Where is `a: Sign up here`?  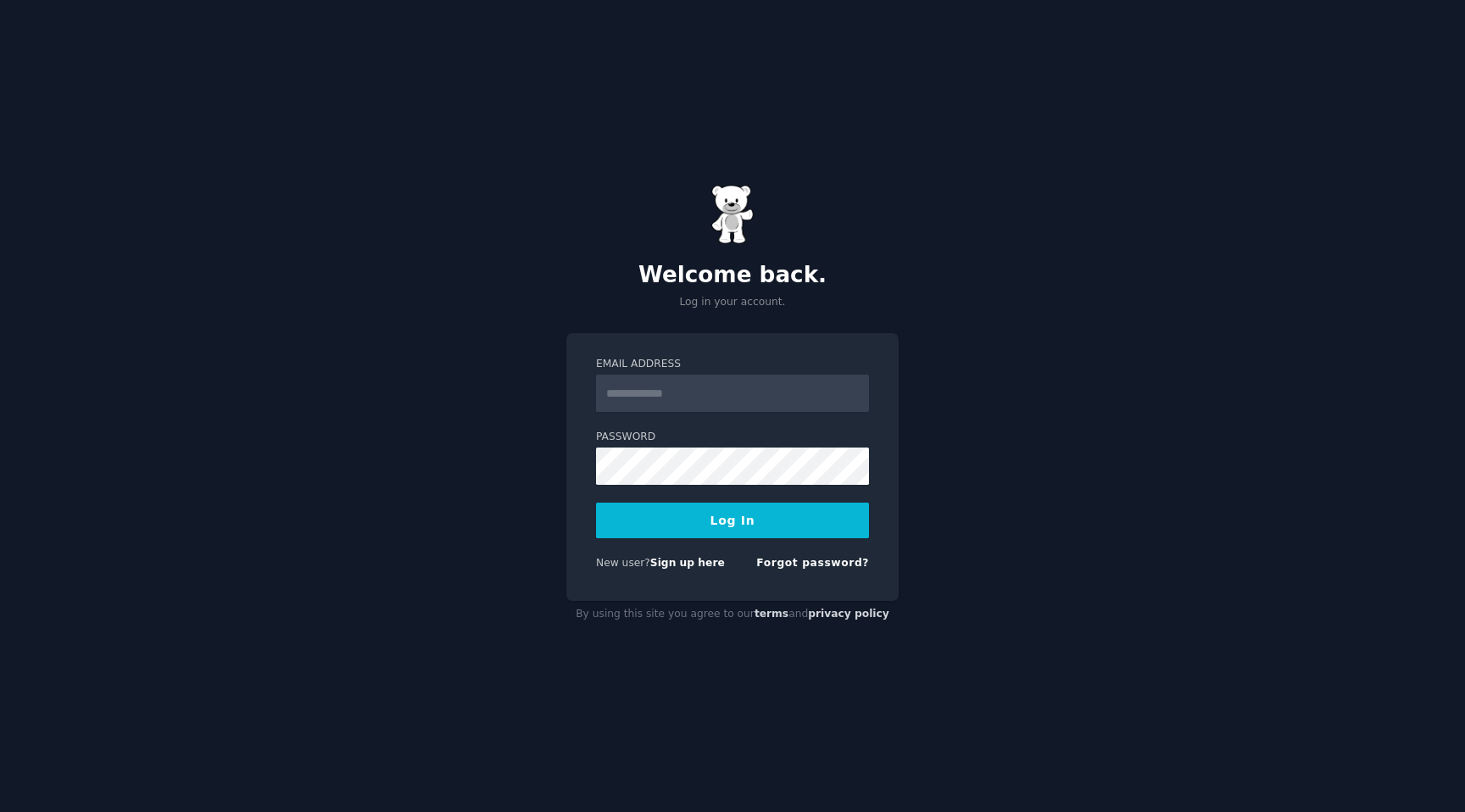 a: Sign up here is located at coordinates (688, 563).